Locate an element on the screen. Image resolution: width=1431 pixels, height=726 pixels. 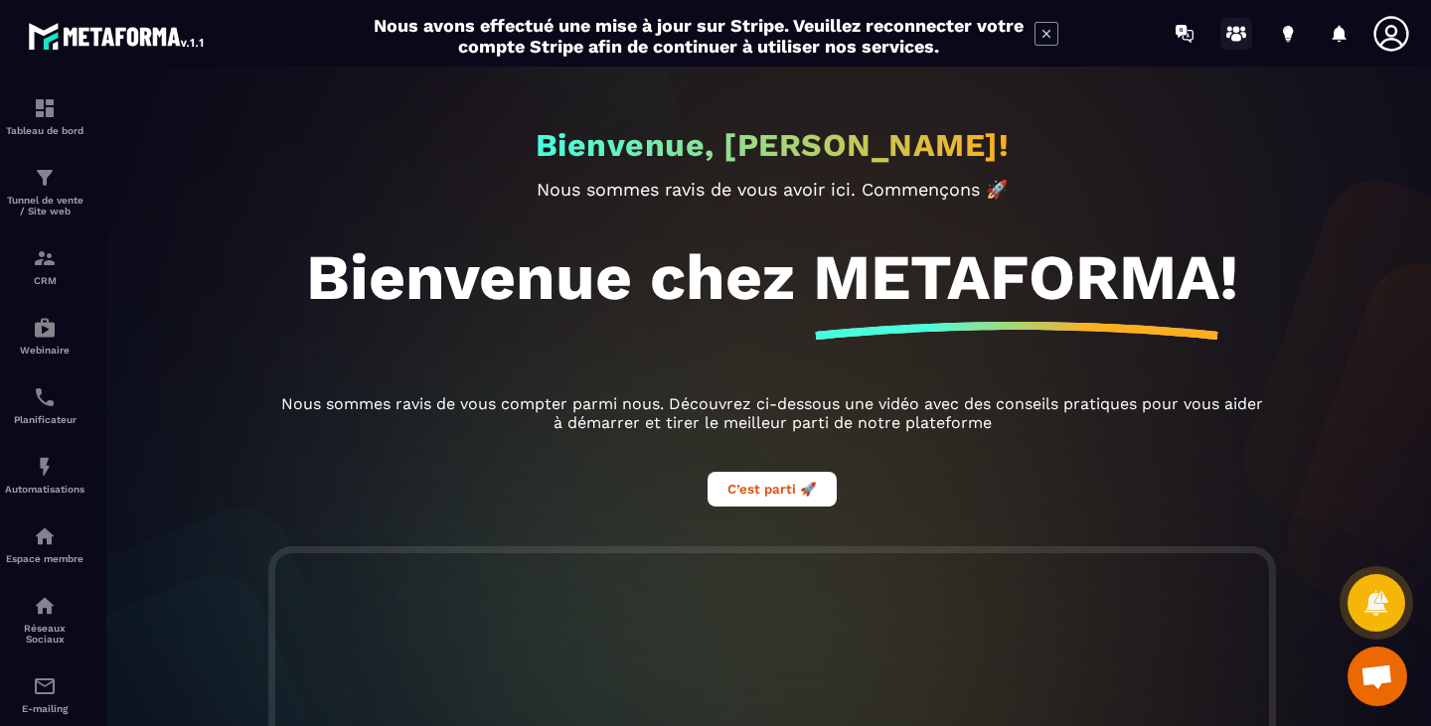
a: social-networksocial-networkRéseaux Sociaux is located at coordinates (45, 619).